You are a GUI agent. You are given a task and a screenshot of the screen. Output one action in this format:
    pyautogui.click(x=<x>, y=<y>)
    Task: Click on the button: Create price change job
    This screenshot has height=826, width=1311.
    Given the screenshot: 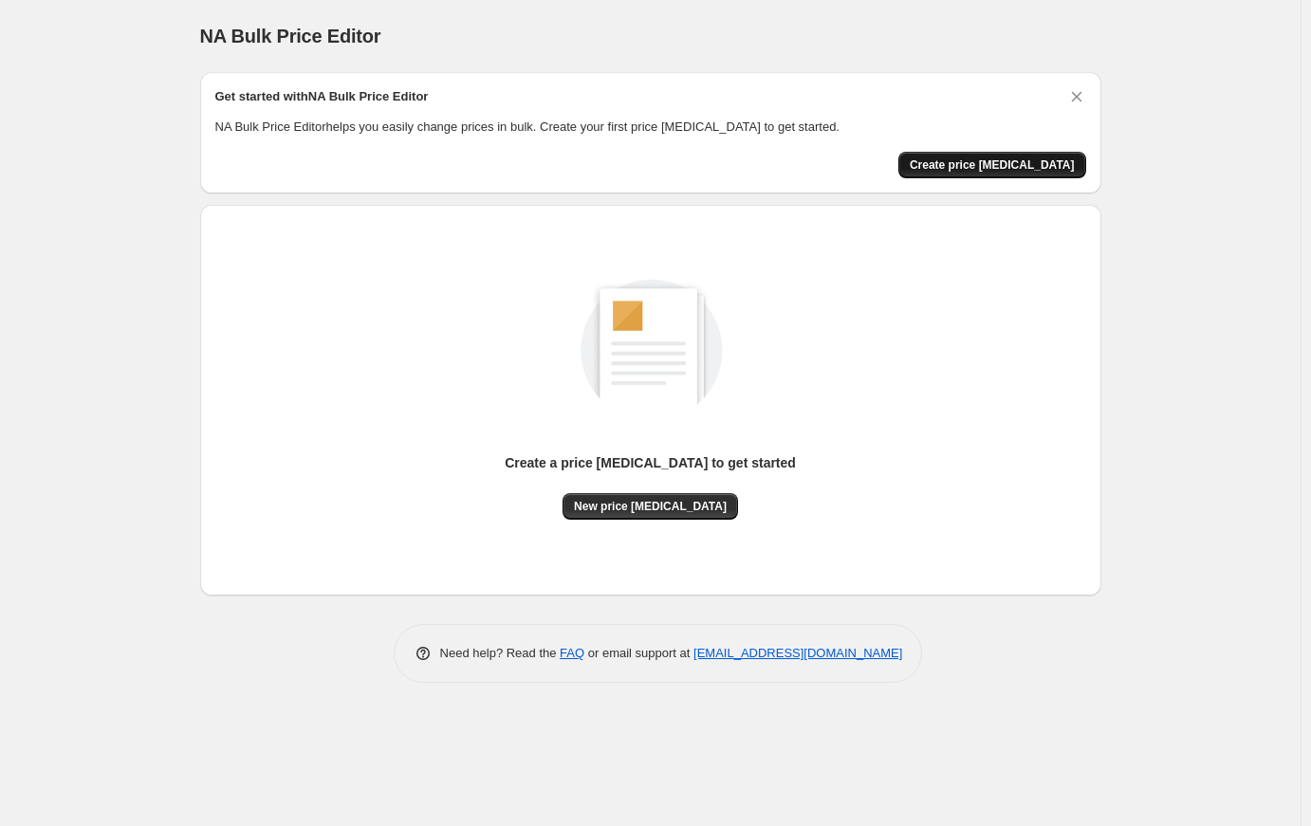 What is the action you would take?
    pyautogui.click(x=993, y=165)
    